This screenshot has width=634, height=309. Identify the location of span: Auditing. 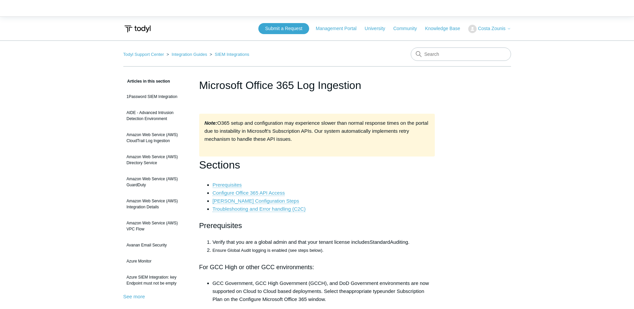
(399, 242).